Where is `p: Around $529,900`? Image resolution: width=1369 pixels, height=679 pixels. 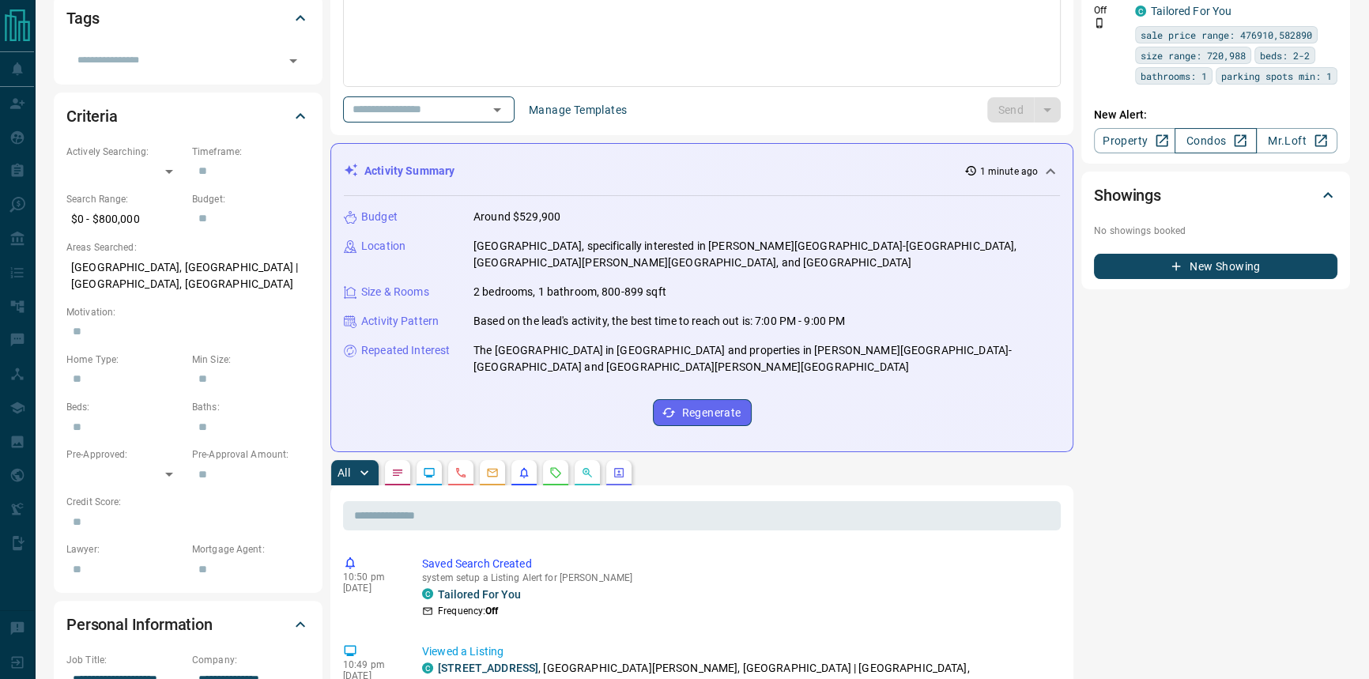 p: Around $529,900 is located at coordinates (517, 217).